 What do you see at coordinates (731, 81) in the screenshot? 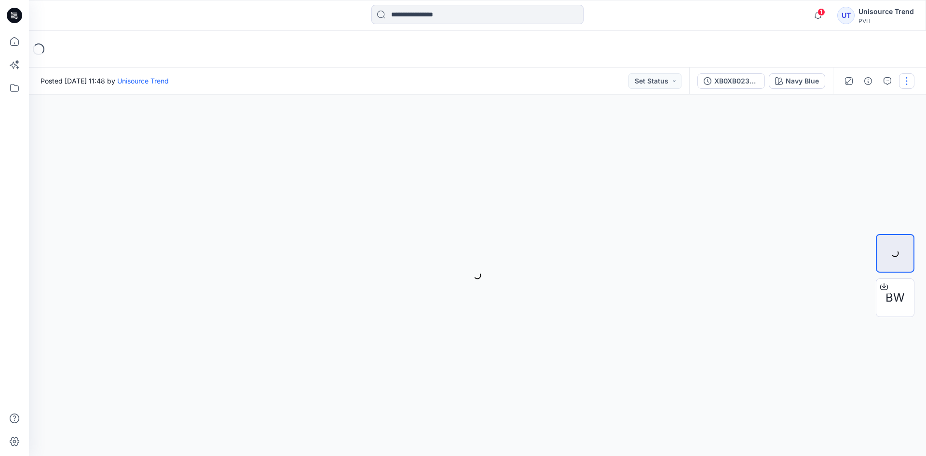
I see `button: XB0XB02382 - KB FORD RECREATION SS POLO_proto` at bounding box center [731, 81].